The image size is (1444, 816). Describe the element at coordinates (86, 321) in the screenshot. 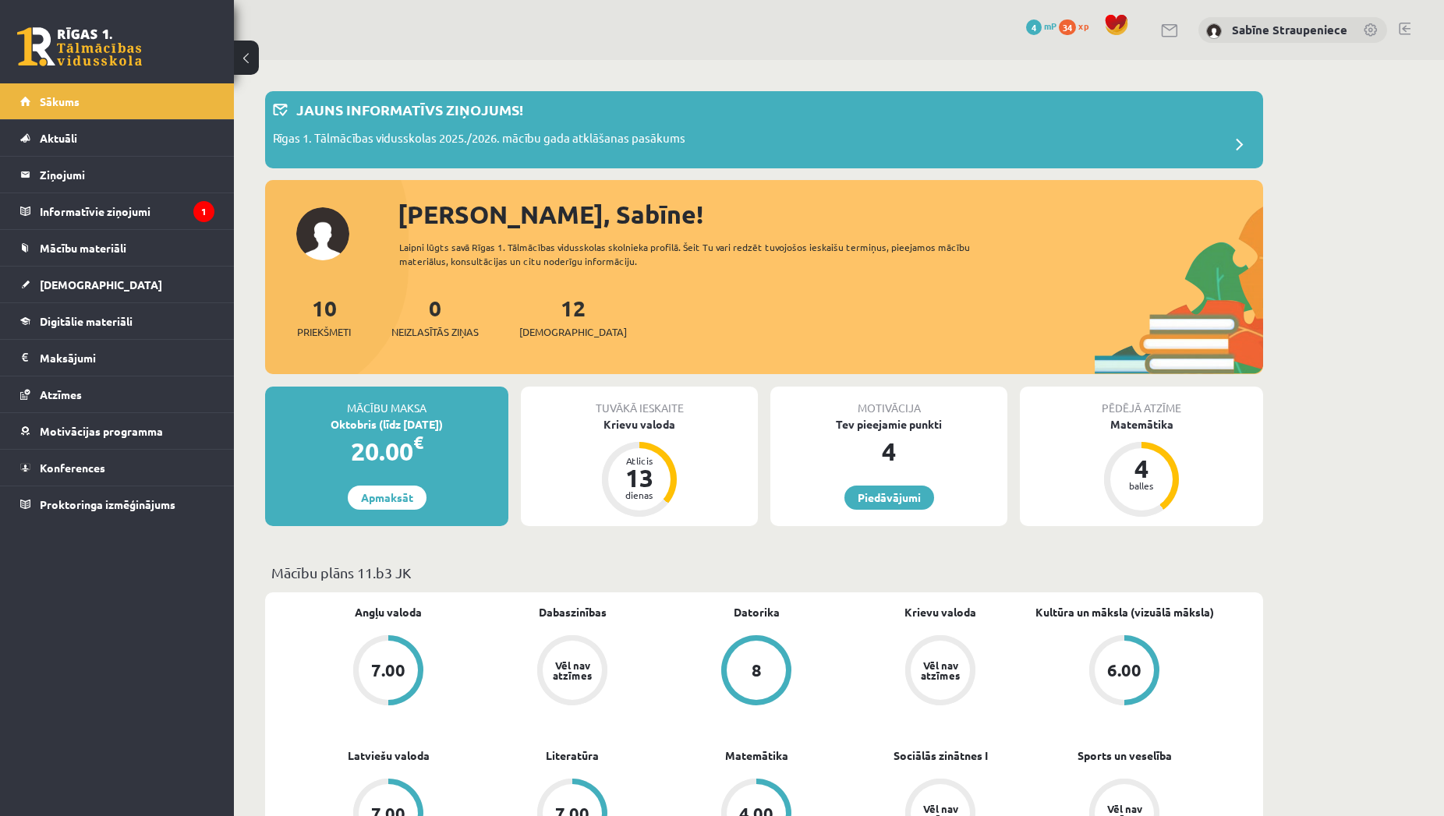

I see `span: Digitālie materiāli` at that location.